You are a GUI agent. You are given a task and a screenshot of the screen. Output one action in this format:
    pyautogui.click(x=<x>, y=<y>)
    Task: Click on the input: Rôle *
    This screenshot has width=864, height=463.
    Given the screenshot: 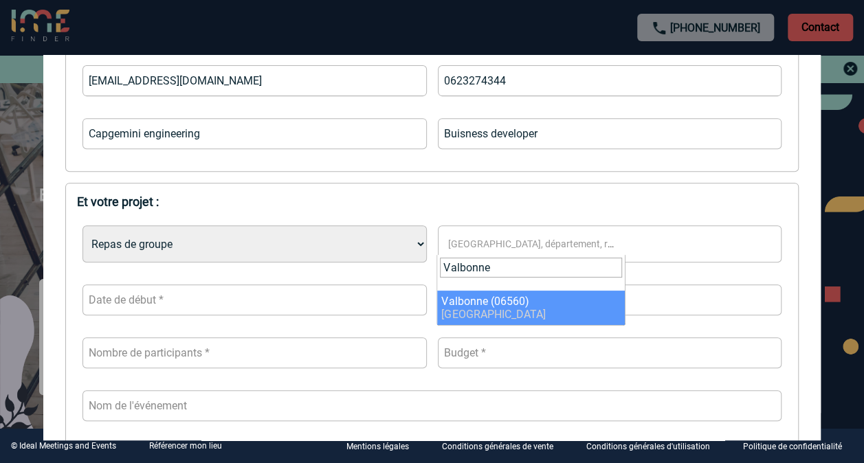 What is the action you would take?
    pyautogui.click(x=610, y=133)
    